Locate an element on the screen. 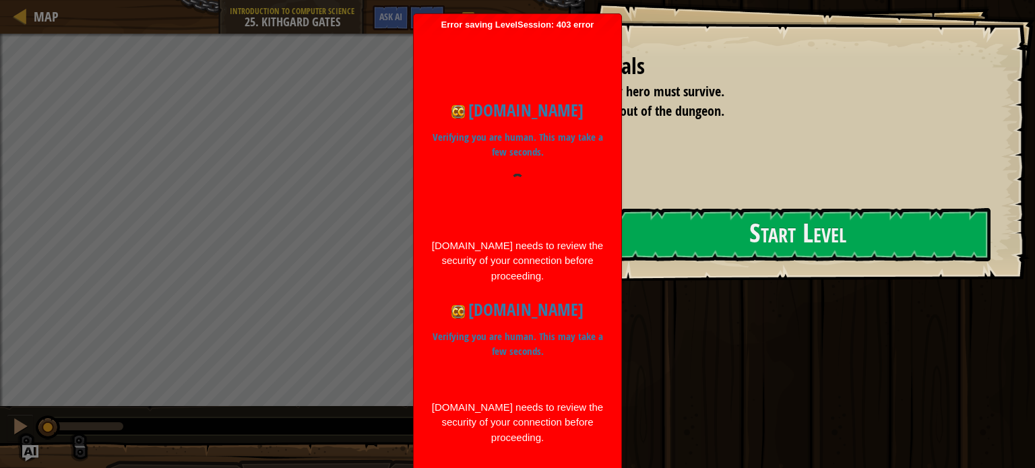 This screenshot has height=468, width=1035. span: Game Menu is located at coordinates (515, 19).